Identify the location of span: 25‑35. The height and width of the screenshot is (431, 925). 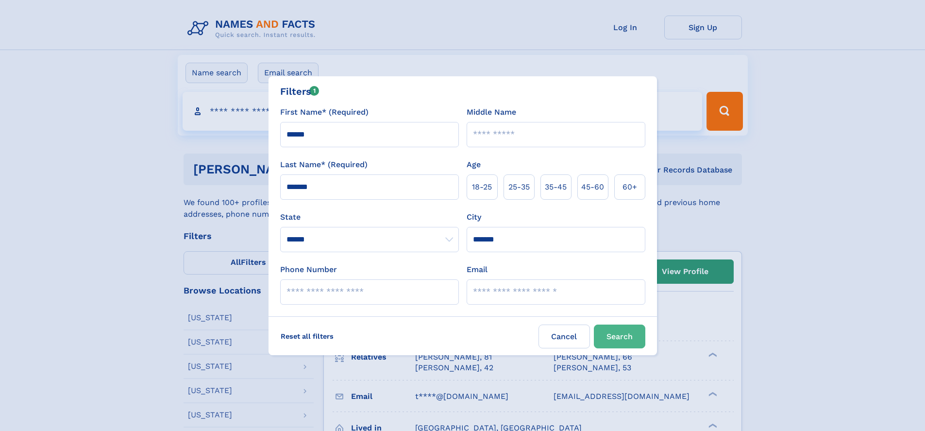
(519, 187).